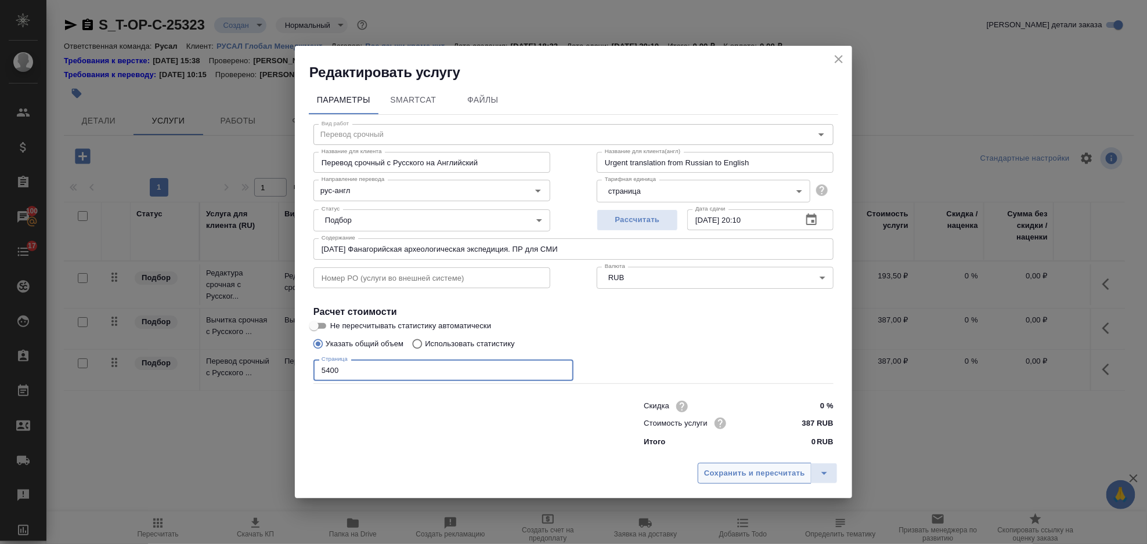 Image resolution: width=1147 pixels, height=544 pixels. Describe the element at coordinates (344, 100) in the screenshot. I see `span: Параметры` at that location.